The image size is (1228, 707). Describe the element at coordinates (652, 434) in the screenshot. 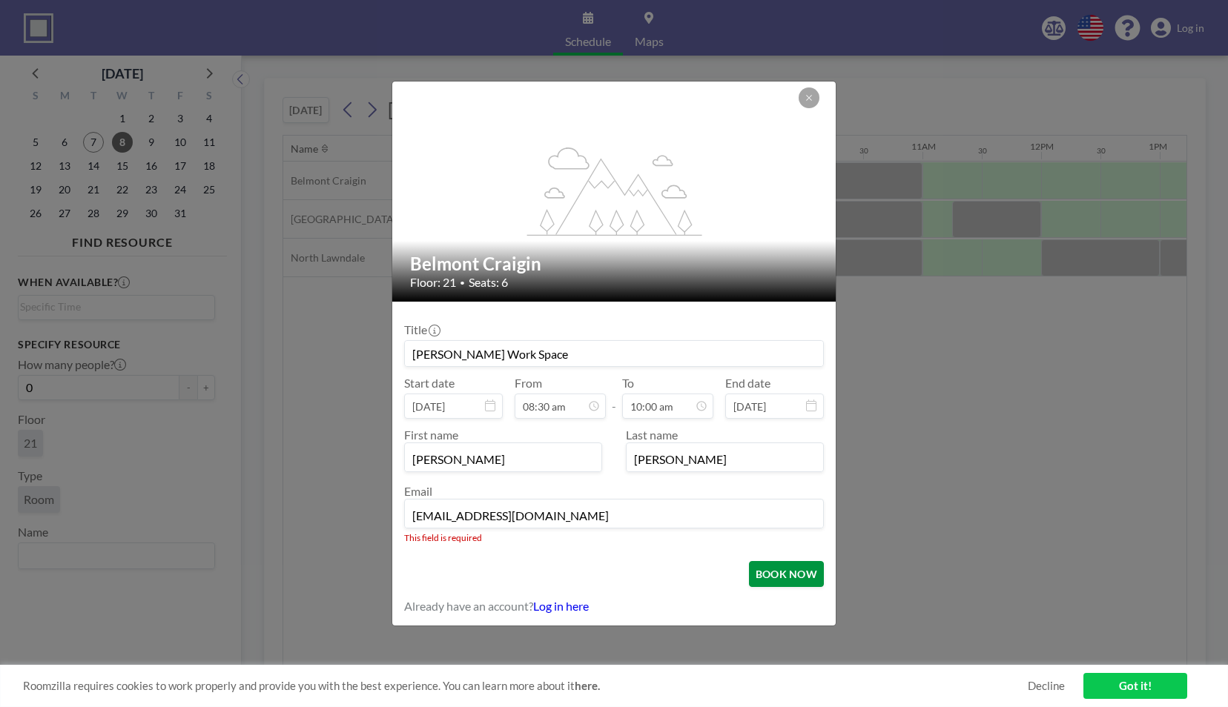

I see `label: Last name` at that location.